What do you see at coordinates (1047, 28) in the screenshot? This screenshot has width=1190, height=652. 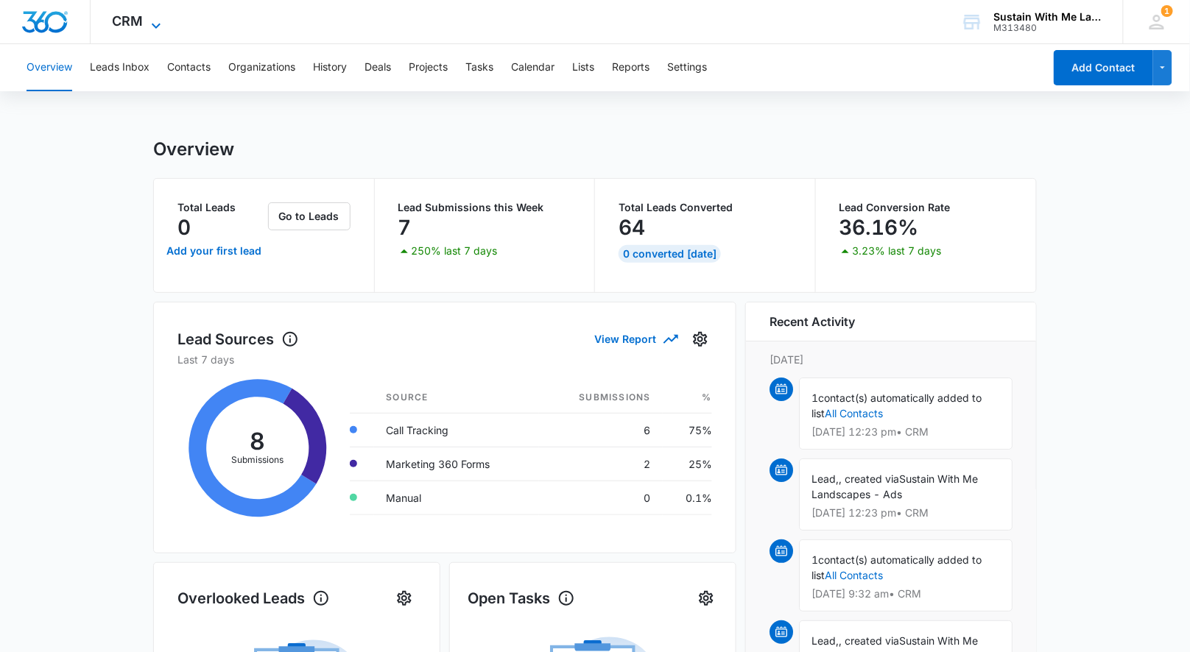 I see `div: account id` at bounding box center [1047, 28].